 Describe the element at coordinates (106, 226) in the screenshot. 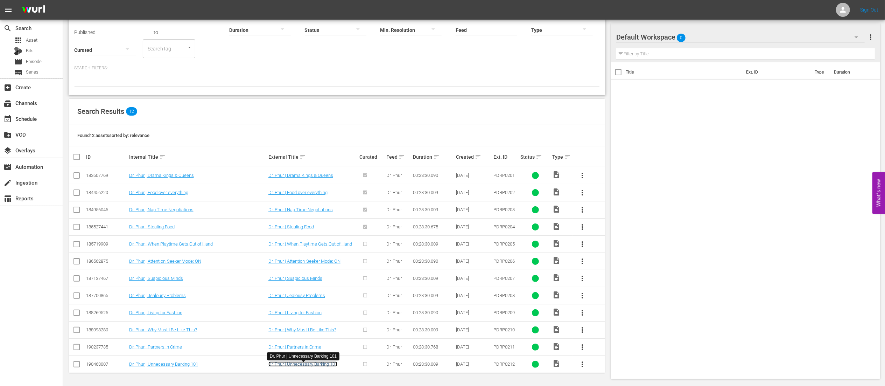

I see `div: 185527441` at that location.